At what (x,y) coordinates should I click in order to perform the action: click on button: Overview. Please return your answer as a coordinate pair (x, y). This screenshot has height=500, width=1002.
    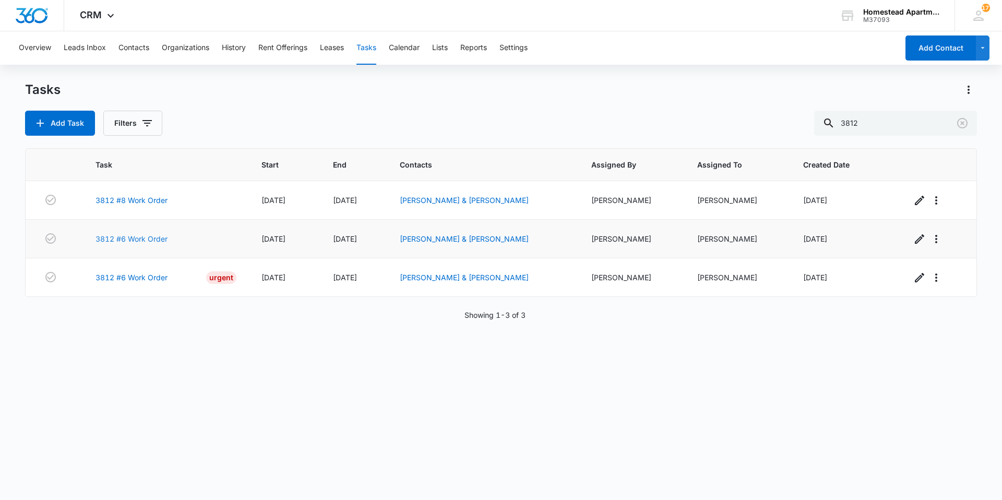
    Looking at the image, I should click on (35, 48).